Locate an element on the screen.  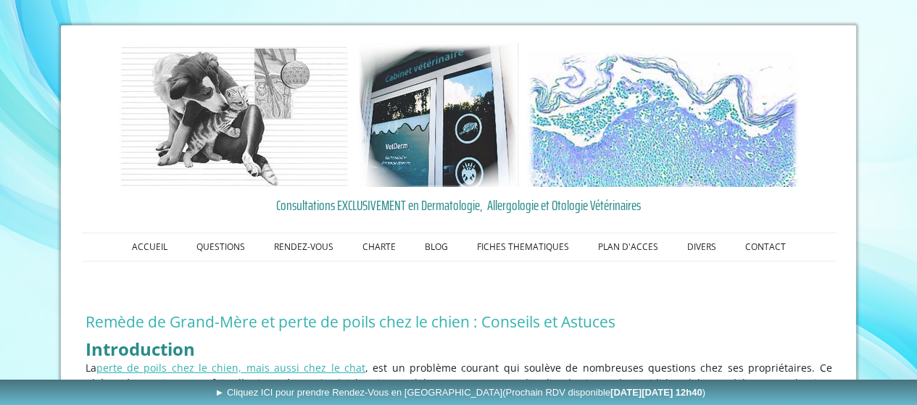
span: (Prochain RDV disponible ) is located at coordinates (604, 392).